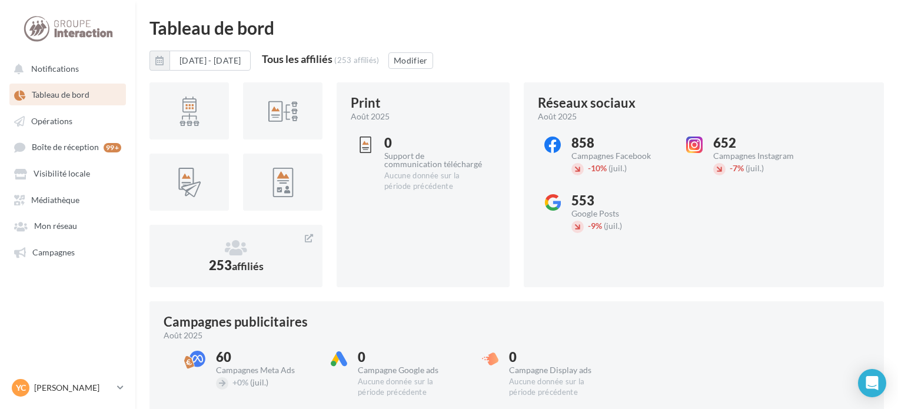  What do you see at coordinates (21, 388) in the screenshot?
I see `span: YC` at bounding box center [21, 388].